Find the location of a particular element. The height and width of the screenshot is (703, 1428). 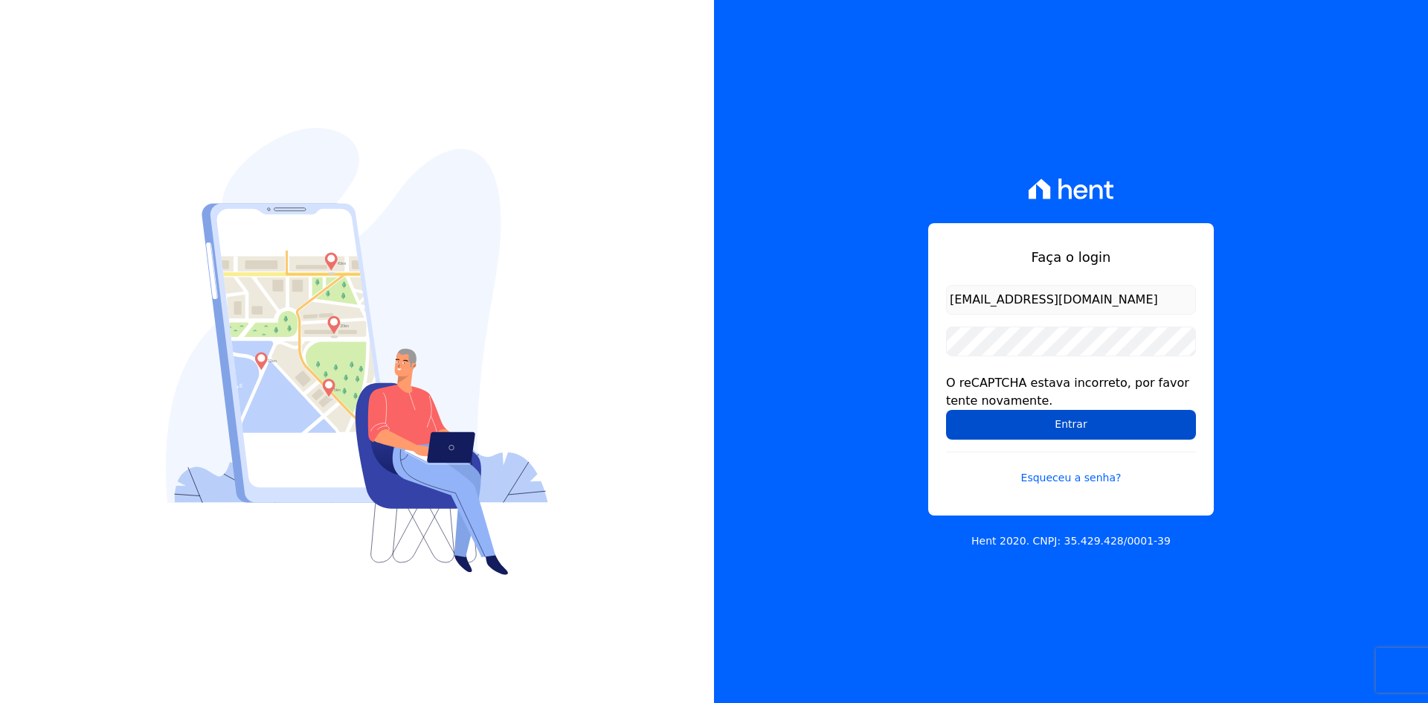

input: Email is located at coordinates (1071, 300).